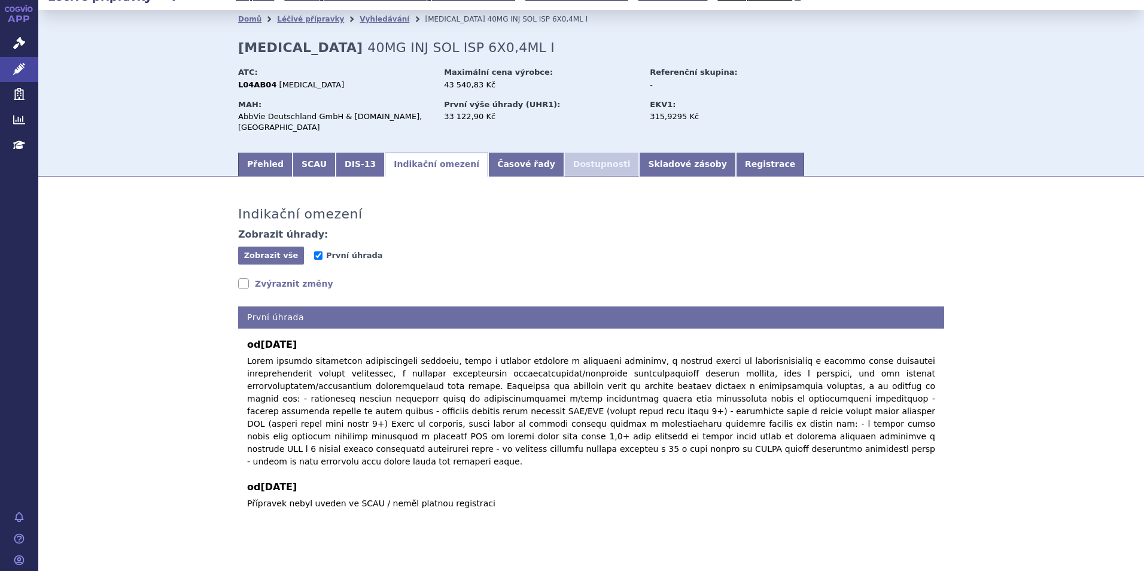 The image size is (1144, 571). What do you see at coordinates (693, 72) in the screenshot?
I see `strong: Referenční skupina:` at bounding box center [693, 72].